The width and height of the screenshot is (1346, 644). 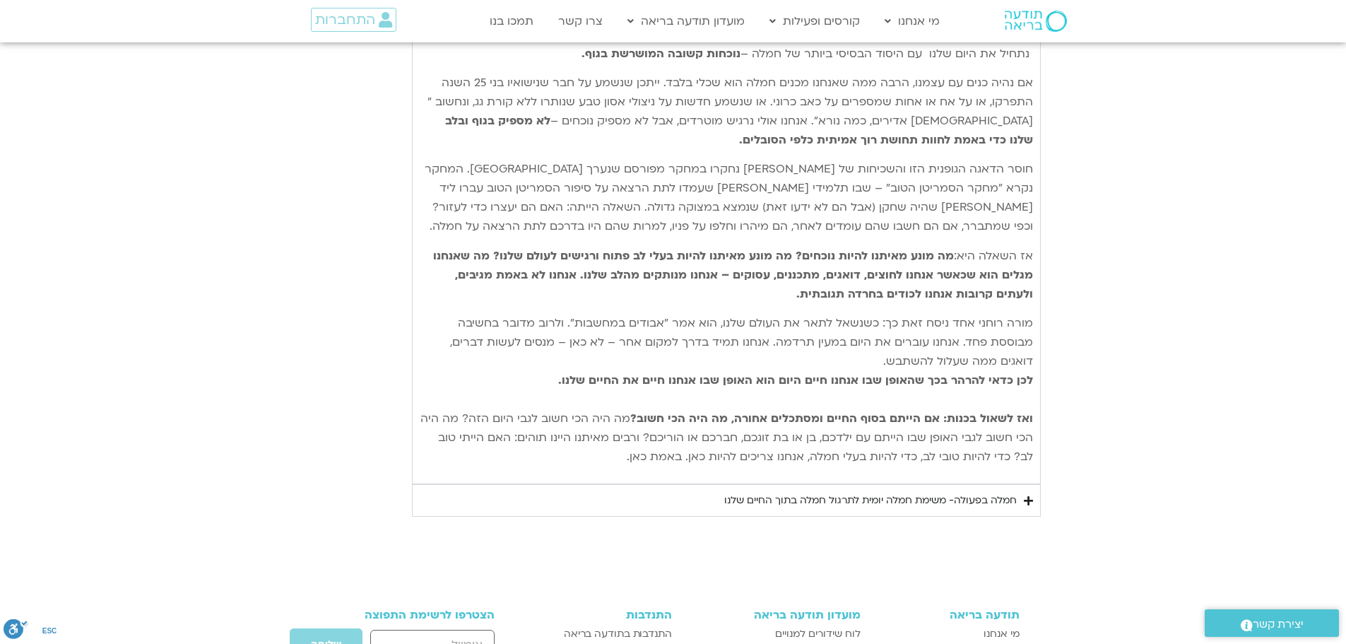 I want to click on a: קורסים ופעילות, so click(x=815, y=21).